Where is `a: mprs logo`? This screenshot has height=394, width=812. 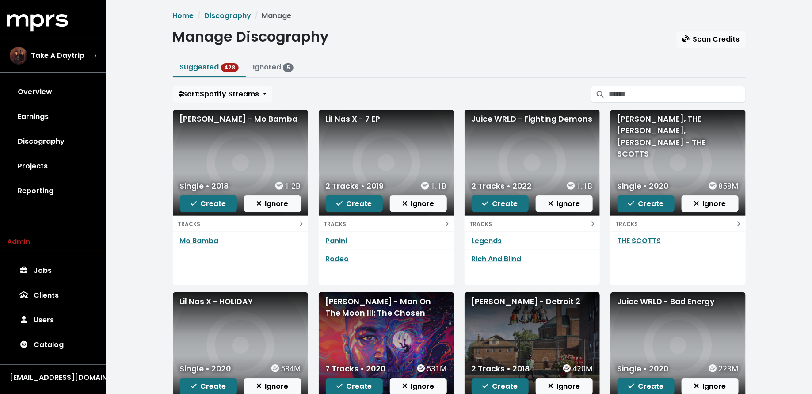
a: mprs logo is located at coordinates (38, 22).